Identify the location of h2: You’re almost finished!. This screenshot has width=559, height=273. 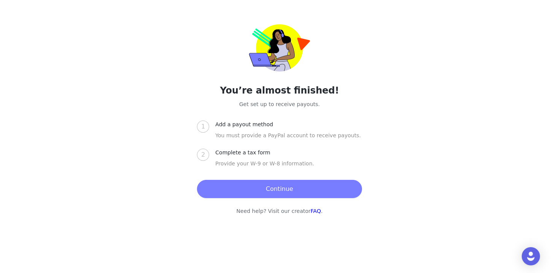
(280, 91).